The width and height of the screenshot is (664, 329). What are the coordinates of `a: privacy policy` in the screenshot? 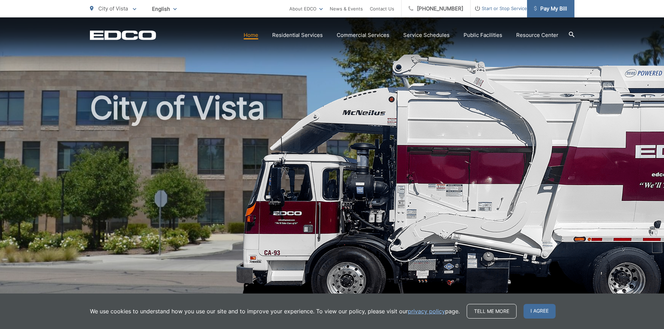 It's located at (426, 311).